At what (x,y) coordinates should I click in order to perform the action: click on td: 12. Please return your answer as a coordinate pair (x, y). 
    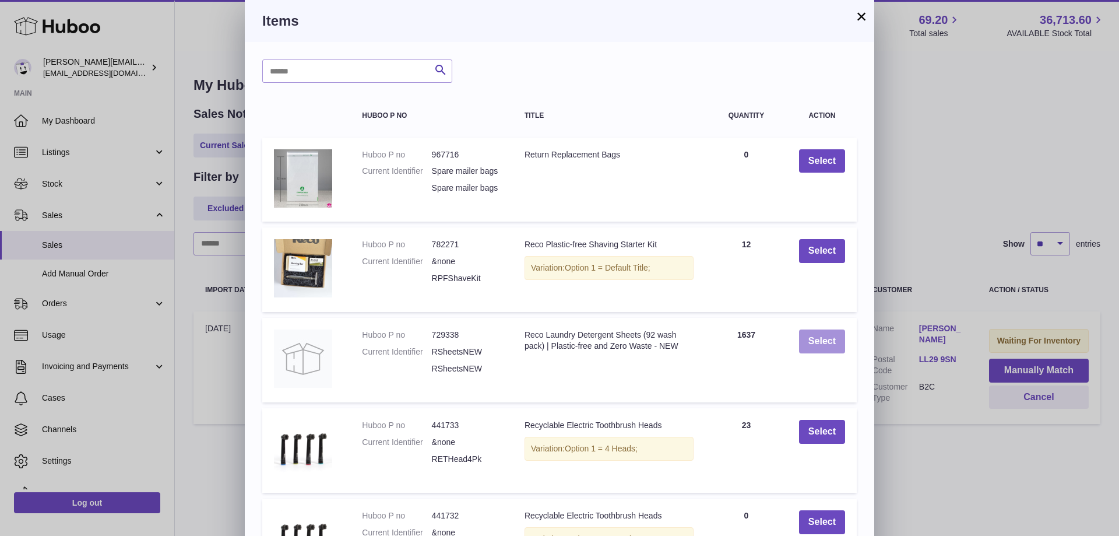
    Looking at the image, I should click on (746, 269).